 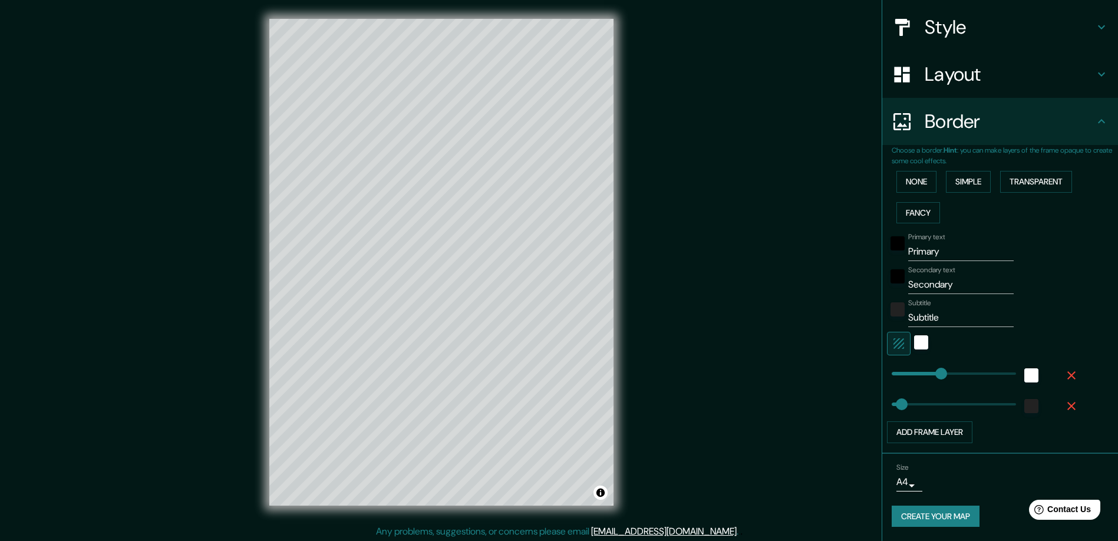 What do you see at coordinates (950, 150) in the screenshot?
I see `b: Hint` at bounding box center [950, 150].